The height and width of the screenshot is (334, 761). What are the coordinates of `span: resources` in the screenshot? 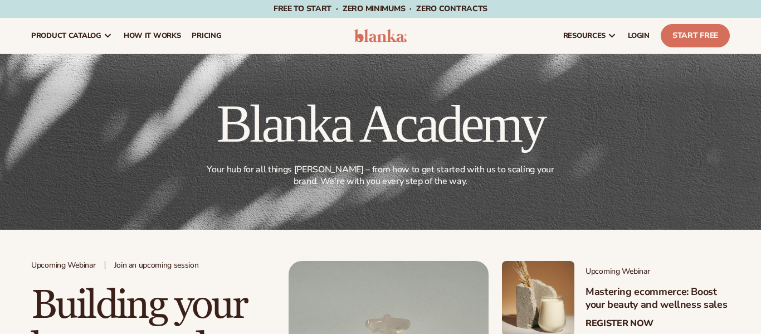 It's located at (585, 36).